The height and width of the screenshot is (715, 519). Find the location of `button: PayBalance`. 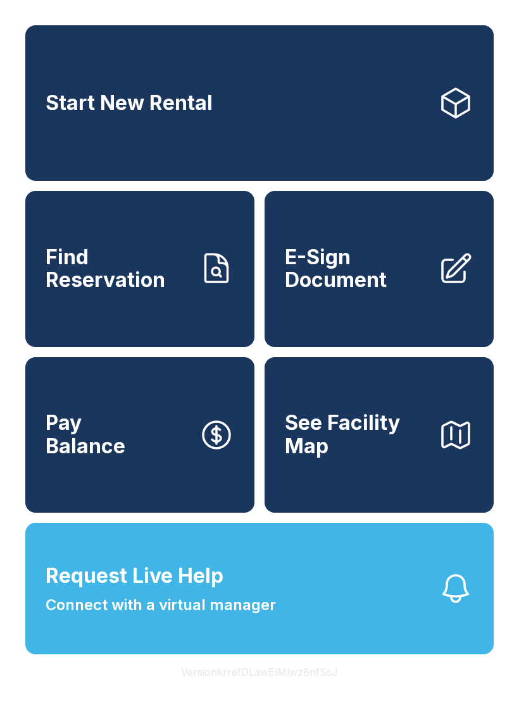

button: PayBalance is located at coordinates (140, 435).